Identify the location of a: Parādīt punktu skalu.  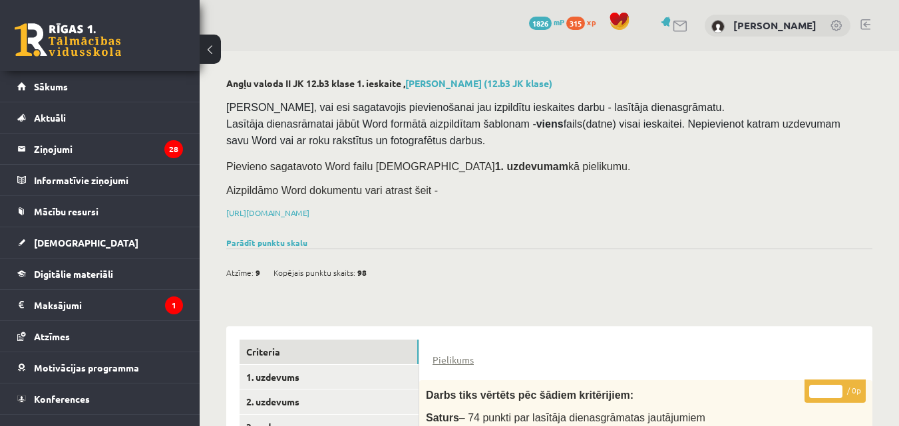
(267, 243).